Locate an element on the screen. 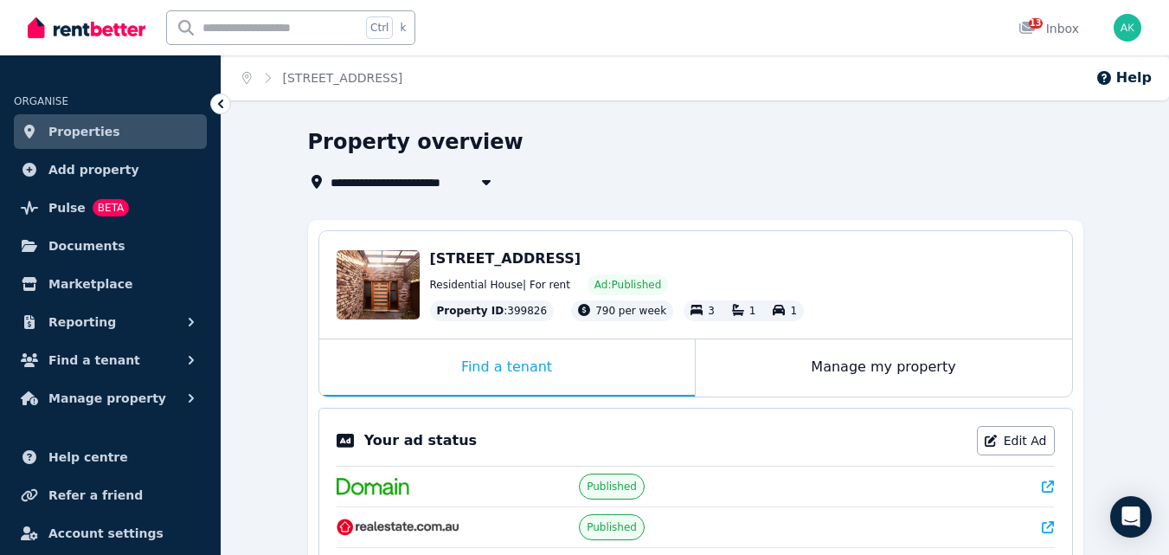 Image resolution: width=1169 pixels, height=555 pixels. span: Property ID is located at coordinates (471, 311).